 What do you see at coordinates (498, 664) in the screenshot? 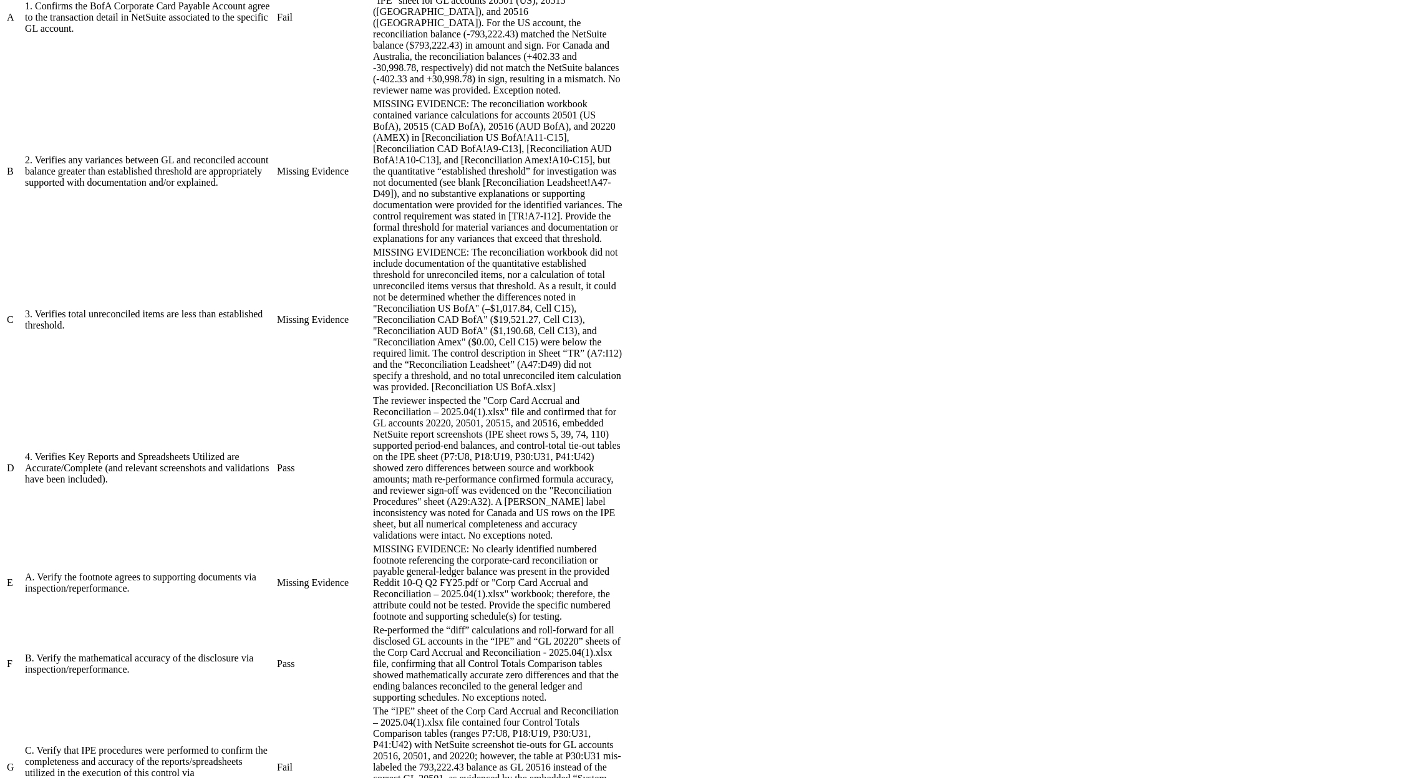
I see `div: Re-performed the “diff” calculations and roll-forward for all disclosed GL accounts in the “IPE” ...` at bounding box center [498, 664].